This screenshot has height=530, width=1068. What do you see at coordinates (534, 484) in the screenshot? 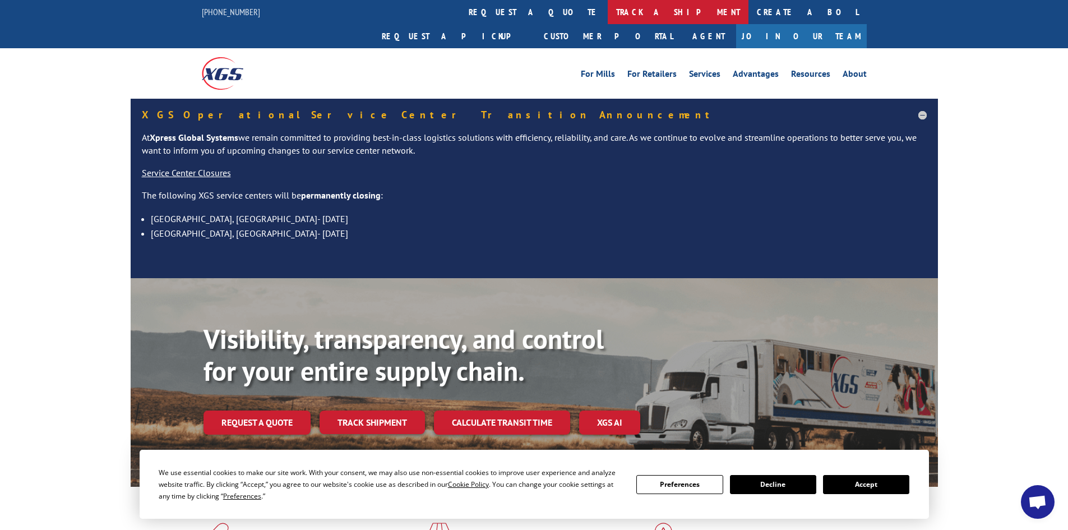
I see `div: Cookie Consent Prompt` at bounding box center [534, 484].